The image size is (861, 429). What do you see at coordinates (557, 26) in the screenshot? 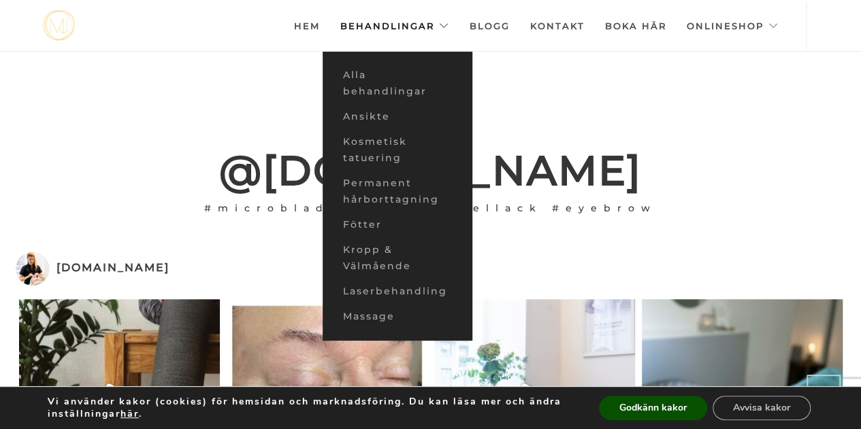
I see `a: Kontakt` at bounding box center [557, 26].